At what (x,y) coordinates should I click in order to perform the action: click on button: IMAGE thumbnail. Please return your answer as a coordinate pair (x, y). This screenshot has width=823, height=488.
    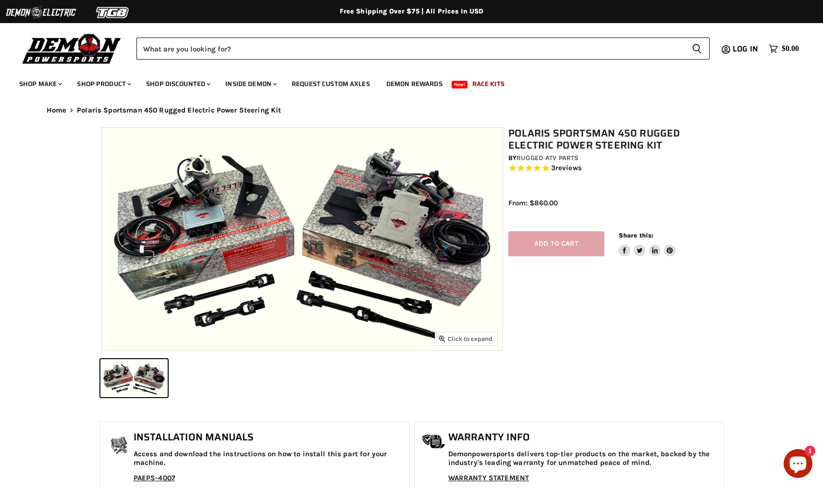
    Looking at the image, I should click on (134, 378).